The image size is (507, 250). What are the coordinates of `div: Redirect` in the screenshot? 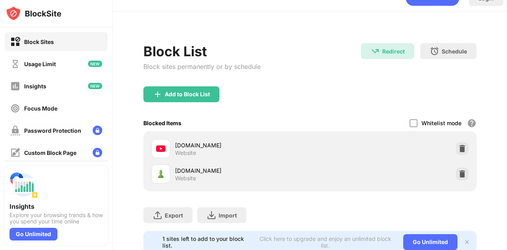 It's located at (393, 51).